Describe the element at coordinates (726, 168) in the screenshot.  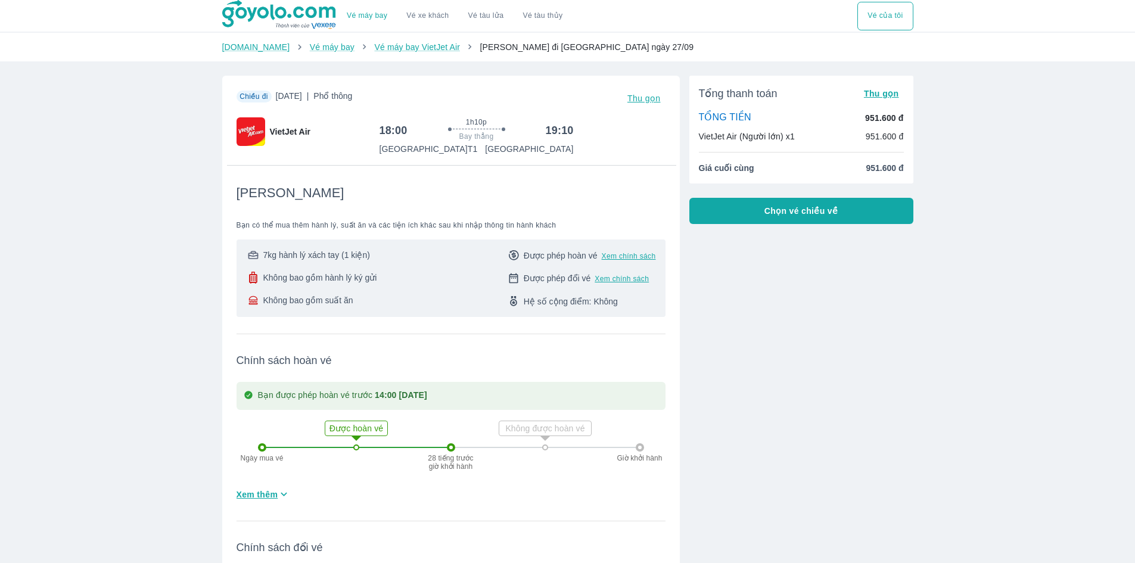
I see `span: Giá cuối cùng` at that location.